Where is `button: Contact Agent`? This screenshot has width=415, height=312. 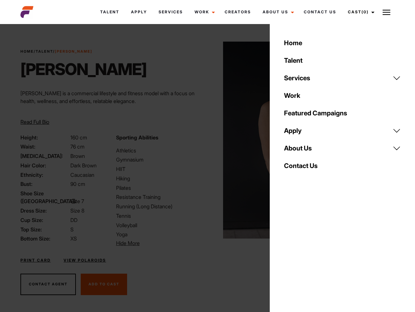
button: Contact Agent is located at coordinates (48, 284).